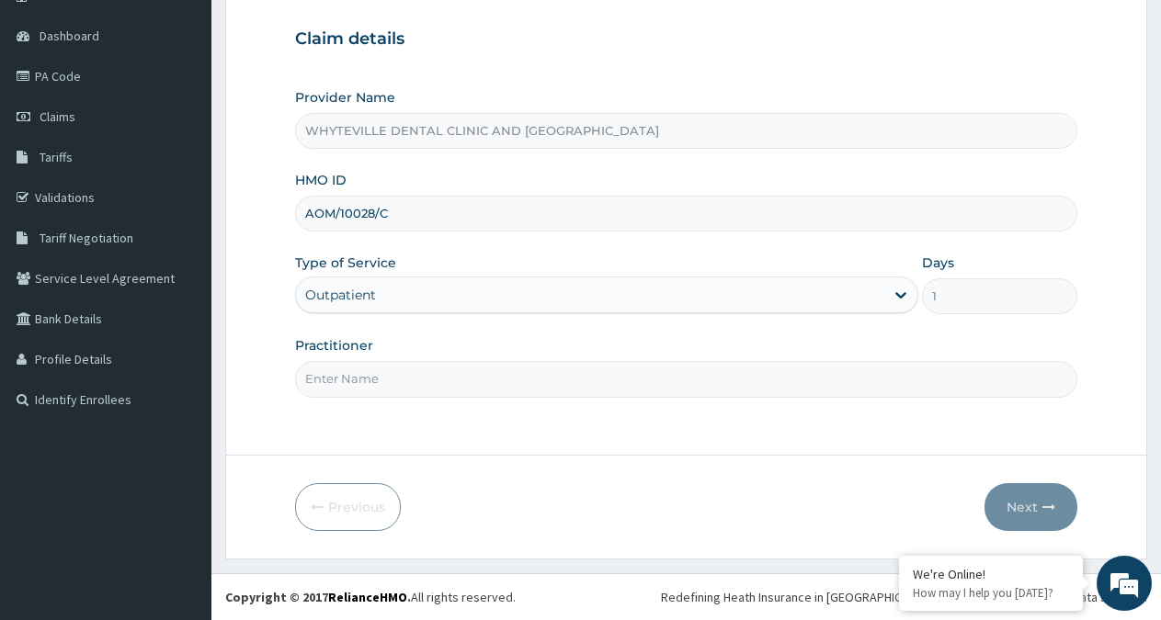  I want to click on a: RelianceHMO, so click(368, 597).